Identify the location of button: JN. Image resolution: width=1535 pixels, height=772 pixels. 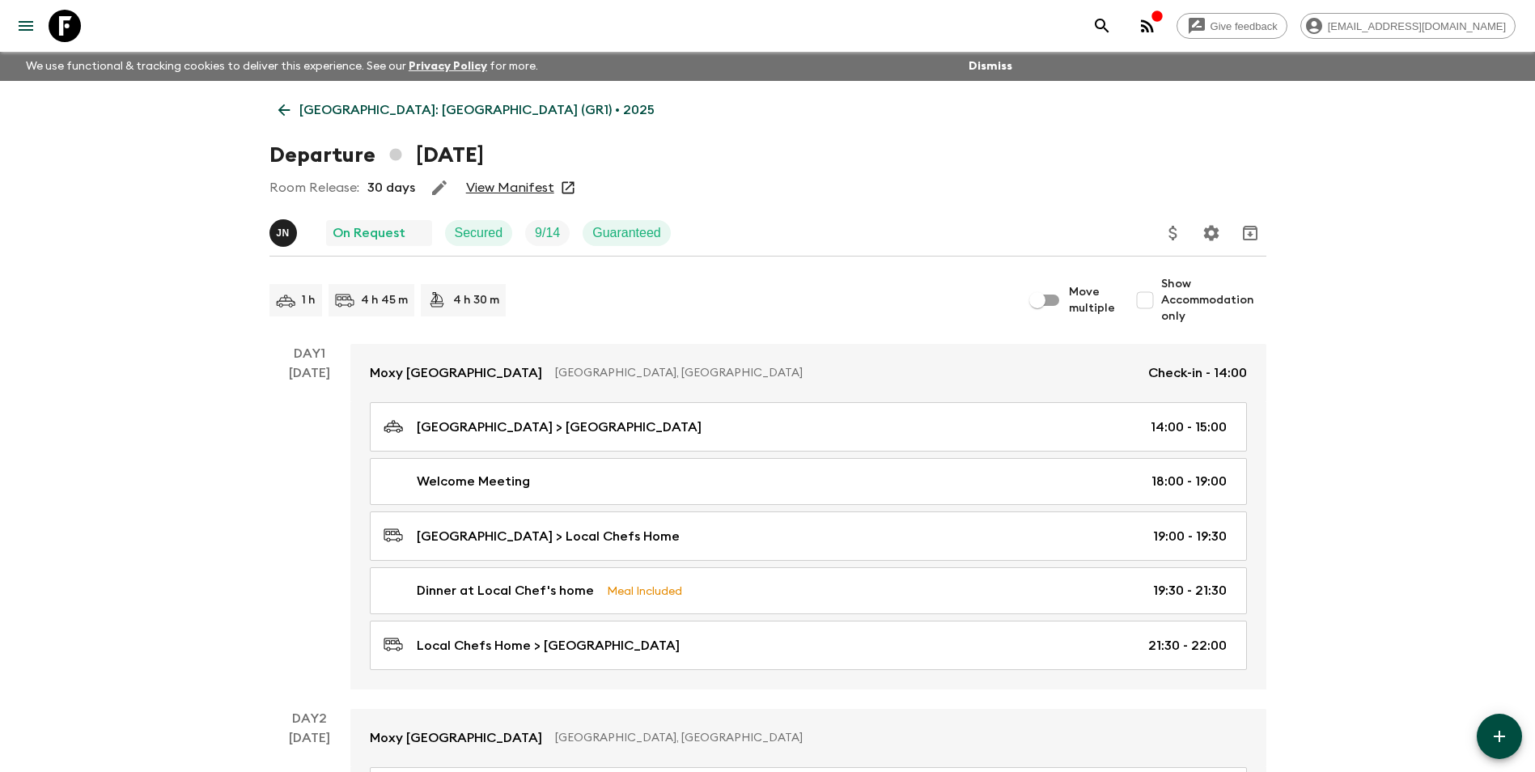
(285, 233).